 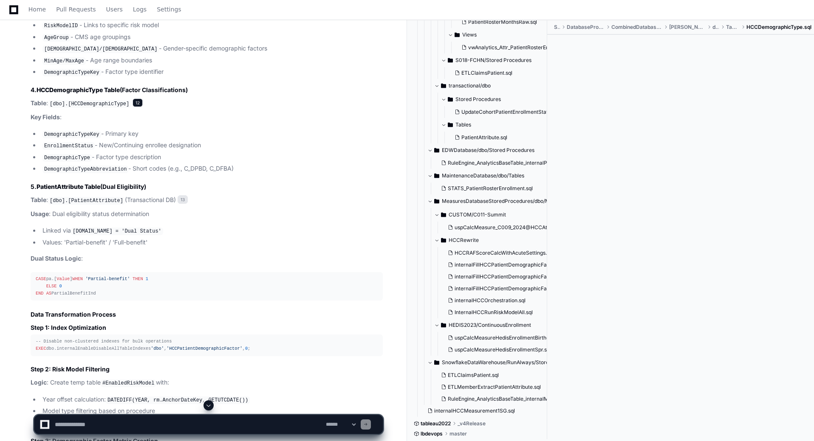 What do you see at coordinates (56, 258) in the screenshot?
I see `strong: Dual Status Logic` at bounding box center [56, 258].